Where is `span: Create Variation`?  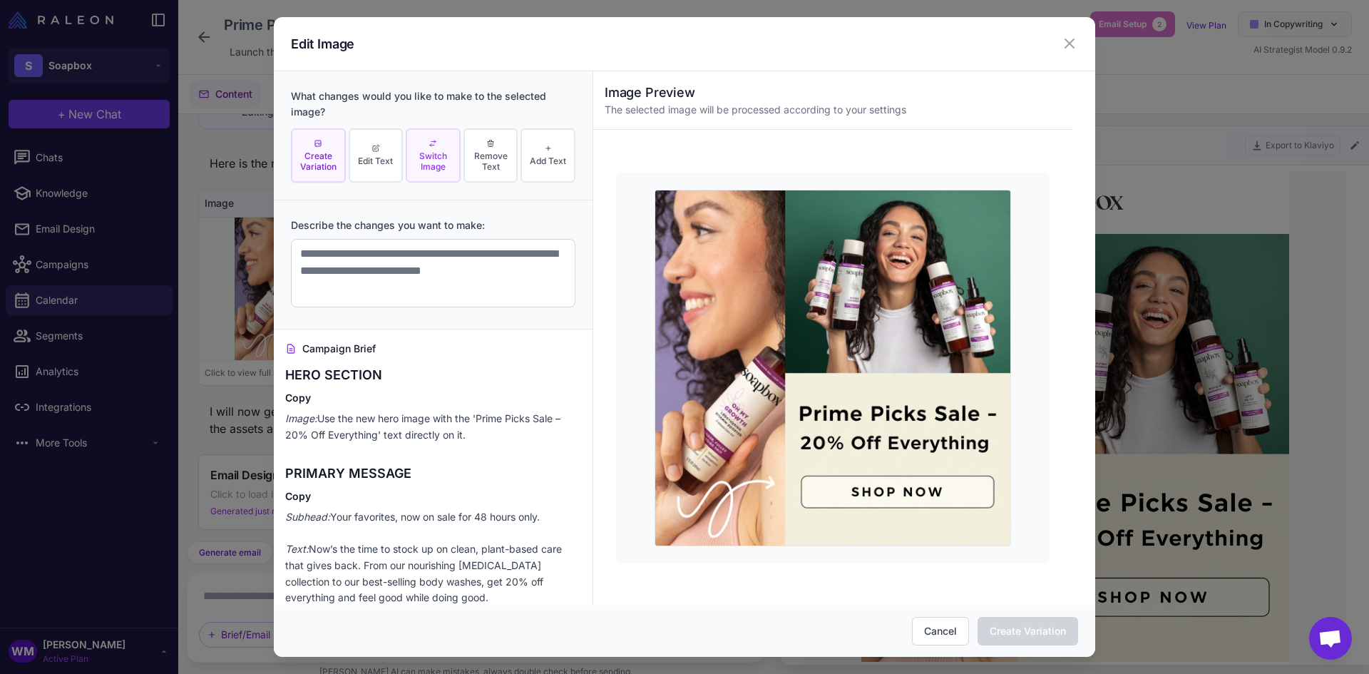
span: Create Variation is located at coordinates (318, 161).